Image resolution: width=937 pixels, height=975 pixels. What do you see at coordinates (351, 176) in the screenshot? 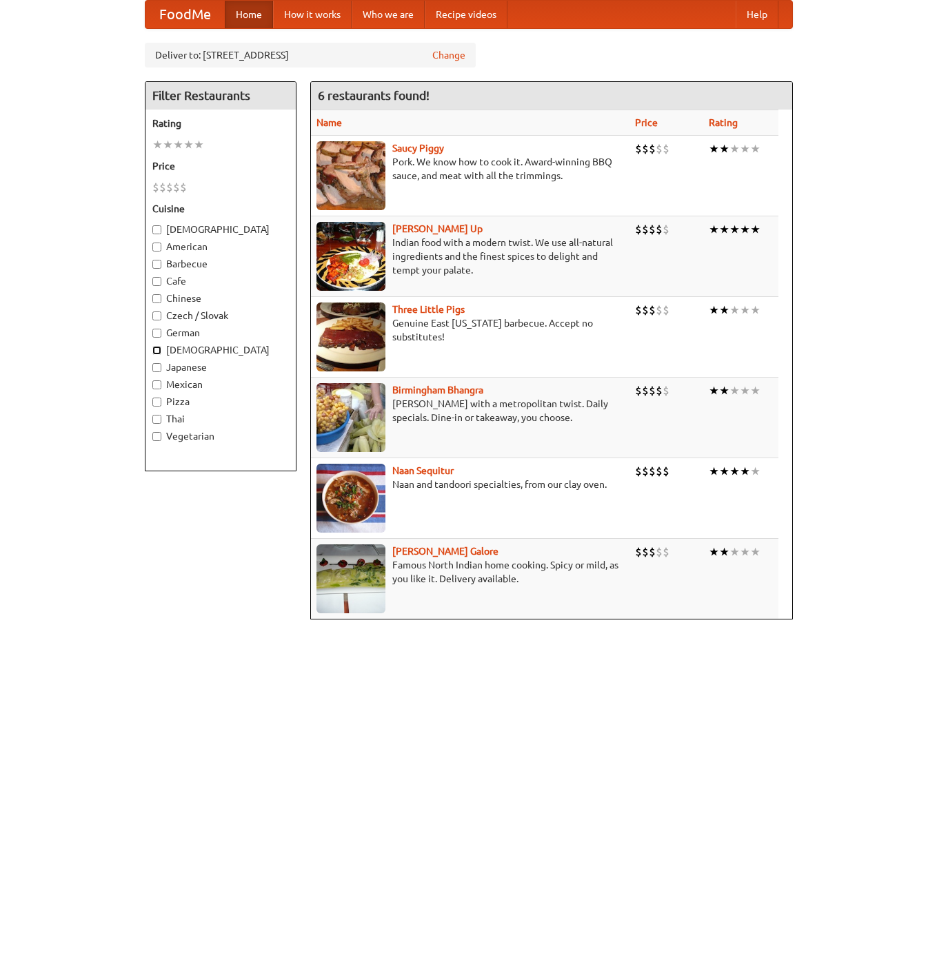
I see `img: saucy.jpg` at bounding box center [351, 176].